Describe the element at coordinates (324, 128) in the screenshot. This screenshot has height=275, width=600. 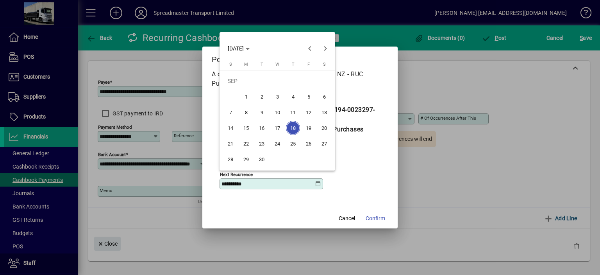
I see `span: 20` at that location.